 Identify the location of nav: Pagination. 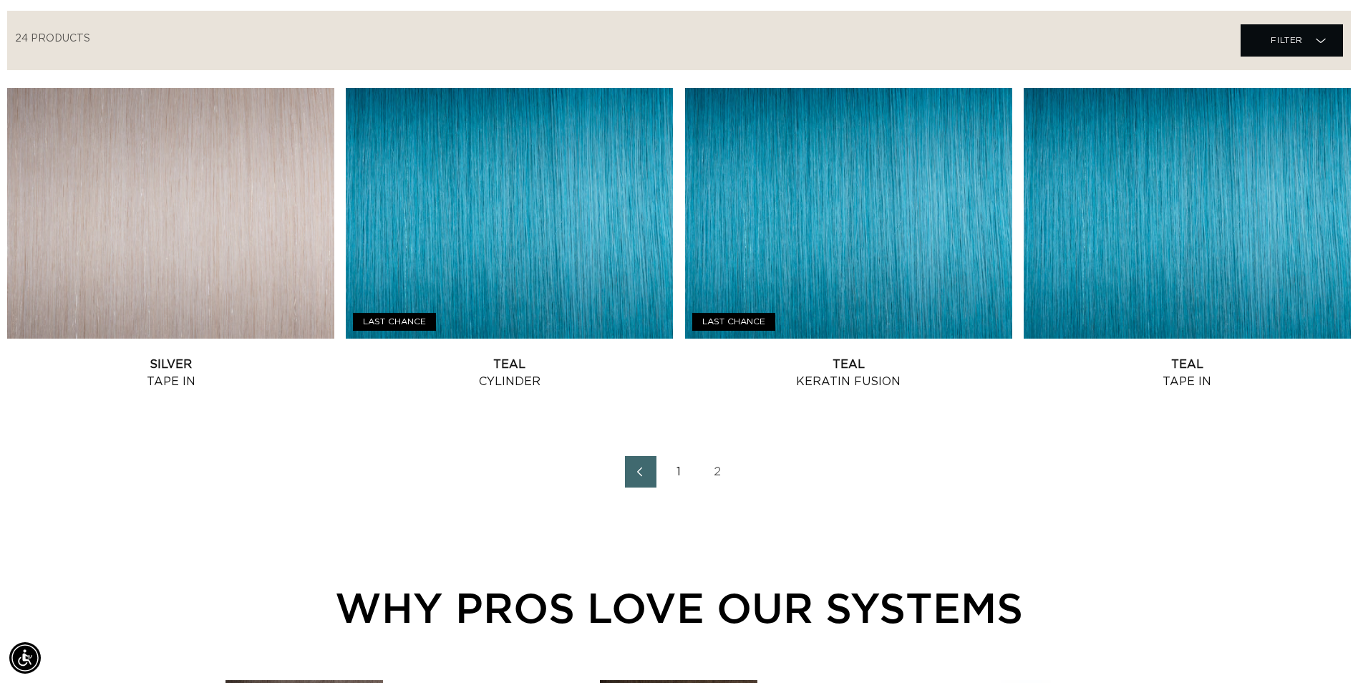
(678, 472).